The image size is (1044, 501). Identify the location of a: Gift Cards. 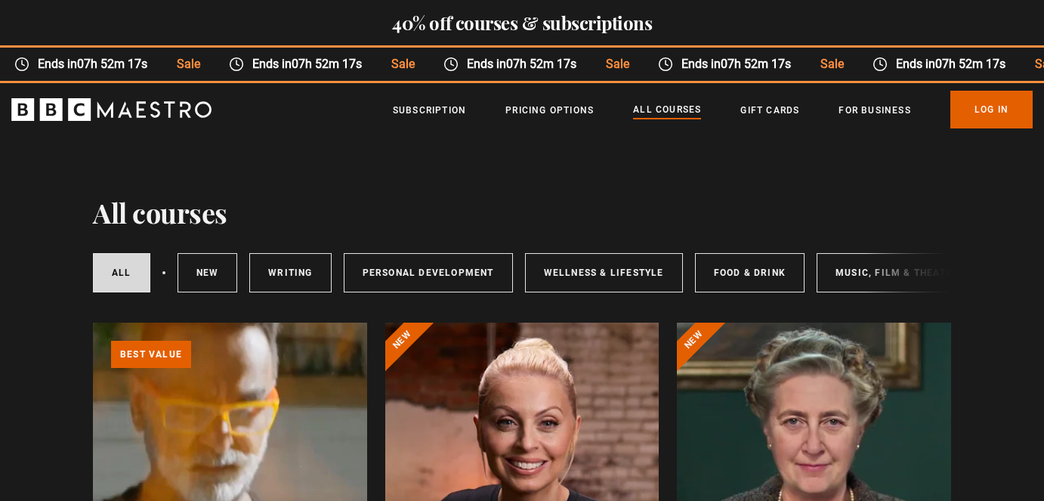
(770, 110).